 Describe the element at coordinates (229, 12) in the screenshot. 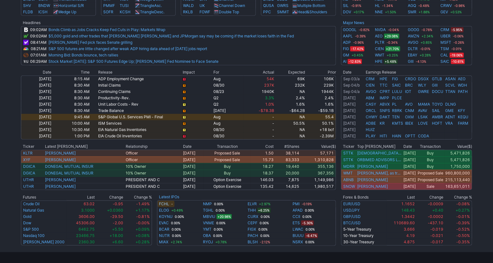

I see `a: Double Top` at that location.